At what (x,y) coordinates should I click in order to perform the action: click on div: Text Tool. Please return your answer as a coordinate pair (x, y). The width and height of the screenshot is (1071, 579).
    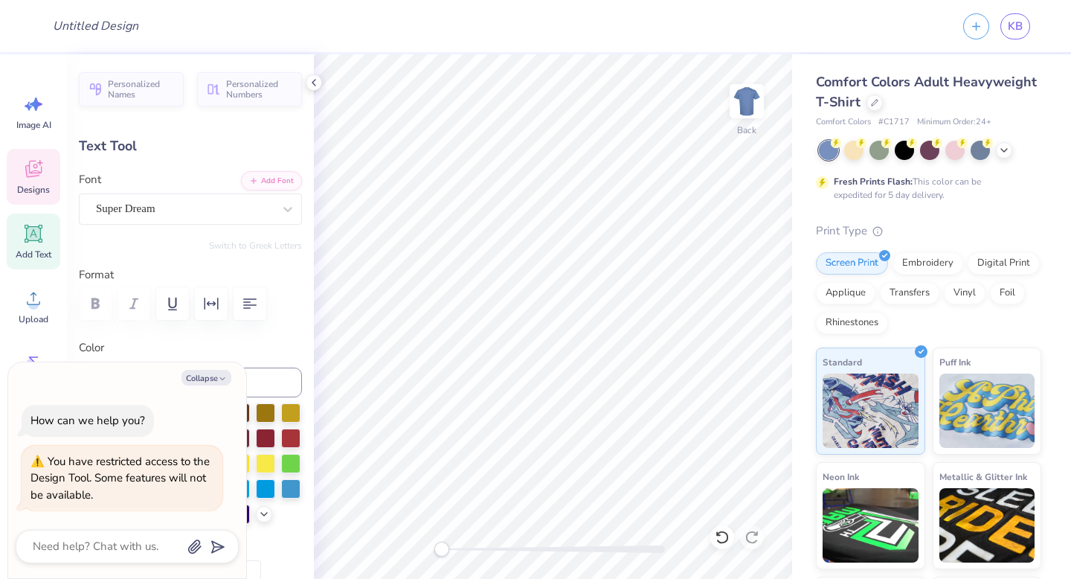
    Looking at the image, I should click on (190, 146).